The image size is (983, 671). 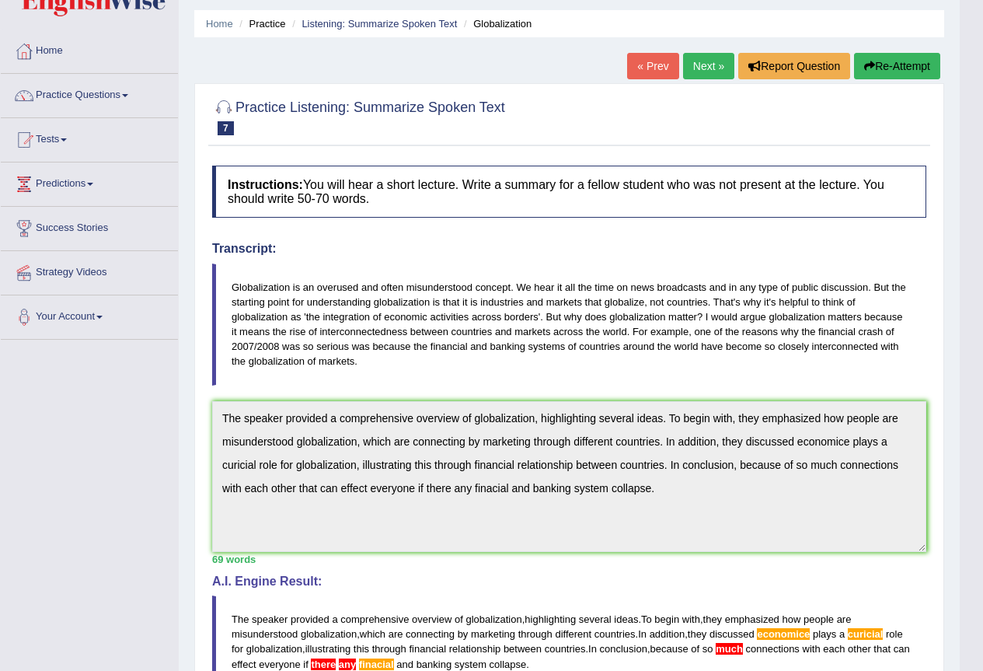 What do you see at coordinates (434, 664) in the screenshot?
I see `span: banking` at bounding box center [434, 664].